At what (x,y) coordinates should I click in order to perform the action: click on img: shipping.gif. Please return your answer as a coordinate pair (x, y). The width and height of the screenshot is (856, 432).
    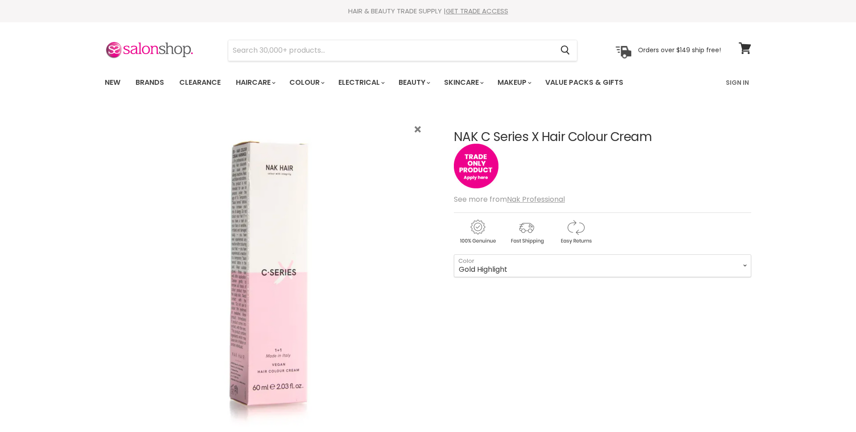
    Looking at the image, I should click on (527, 231).